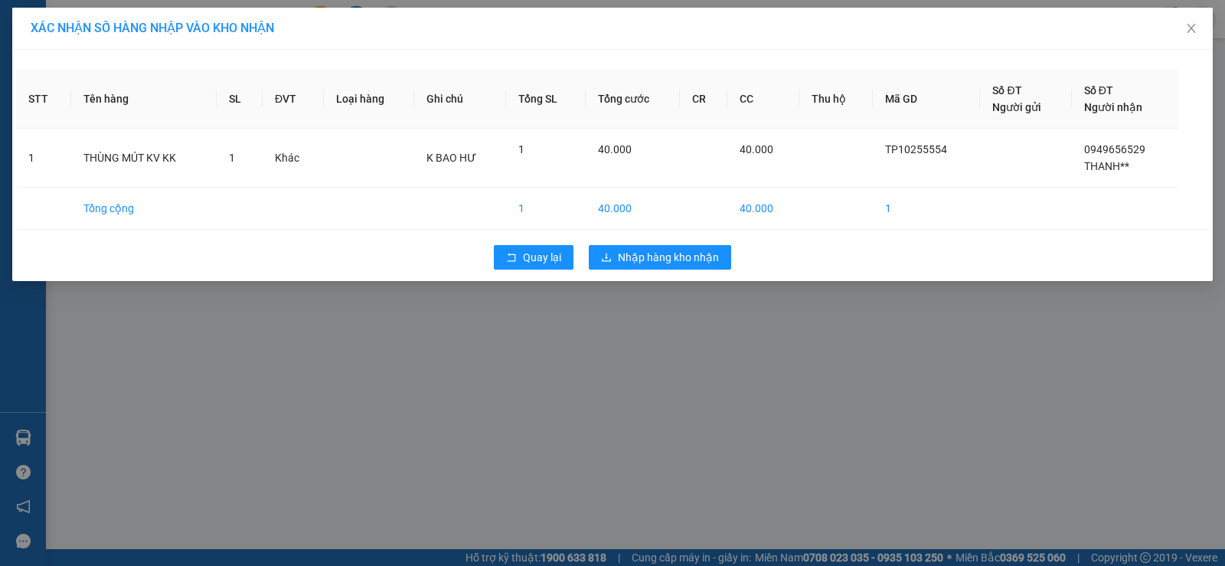  Describe the element at coordinates (660, 257) in the screenshot. I see `button: downloadNhập hàng kho nhận` at that location.